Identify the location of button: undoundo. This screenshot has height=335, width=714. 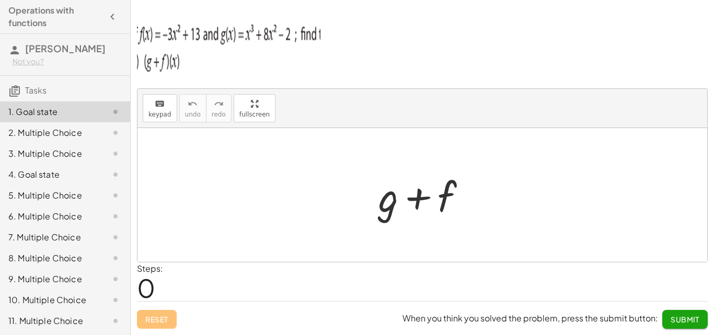
(193, 108).